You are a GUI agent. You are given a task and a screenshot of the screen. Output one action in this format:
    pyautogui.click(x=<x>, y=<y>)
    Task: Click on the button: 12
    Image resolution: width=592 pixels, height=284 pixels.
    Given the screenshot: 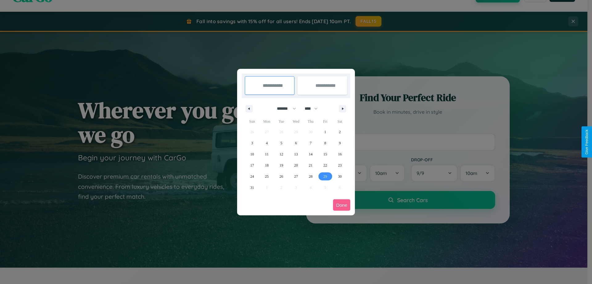 What is the action you would take?
    pyautogui.click(x=281, y=154)
    